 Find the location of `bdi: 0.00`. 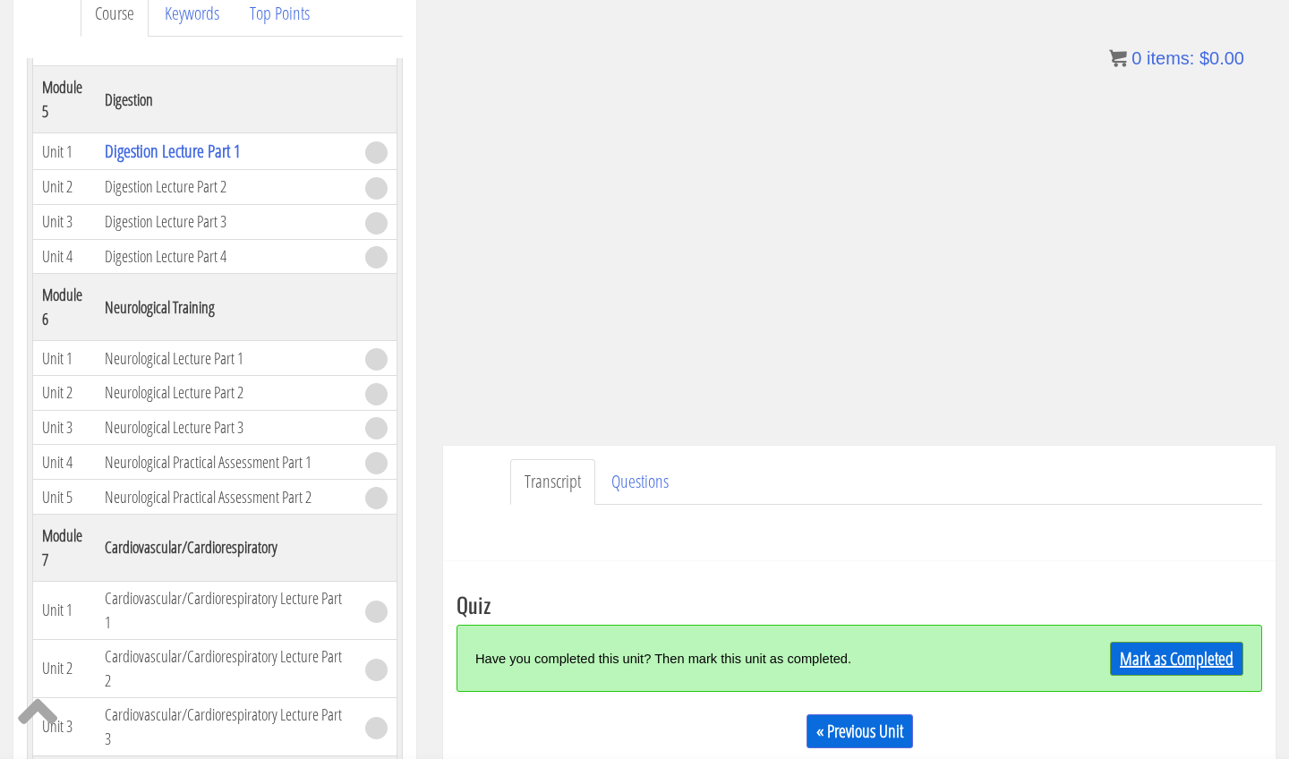

bdi: 0.00 is located at coordinates (1222, 58).